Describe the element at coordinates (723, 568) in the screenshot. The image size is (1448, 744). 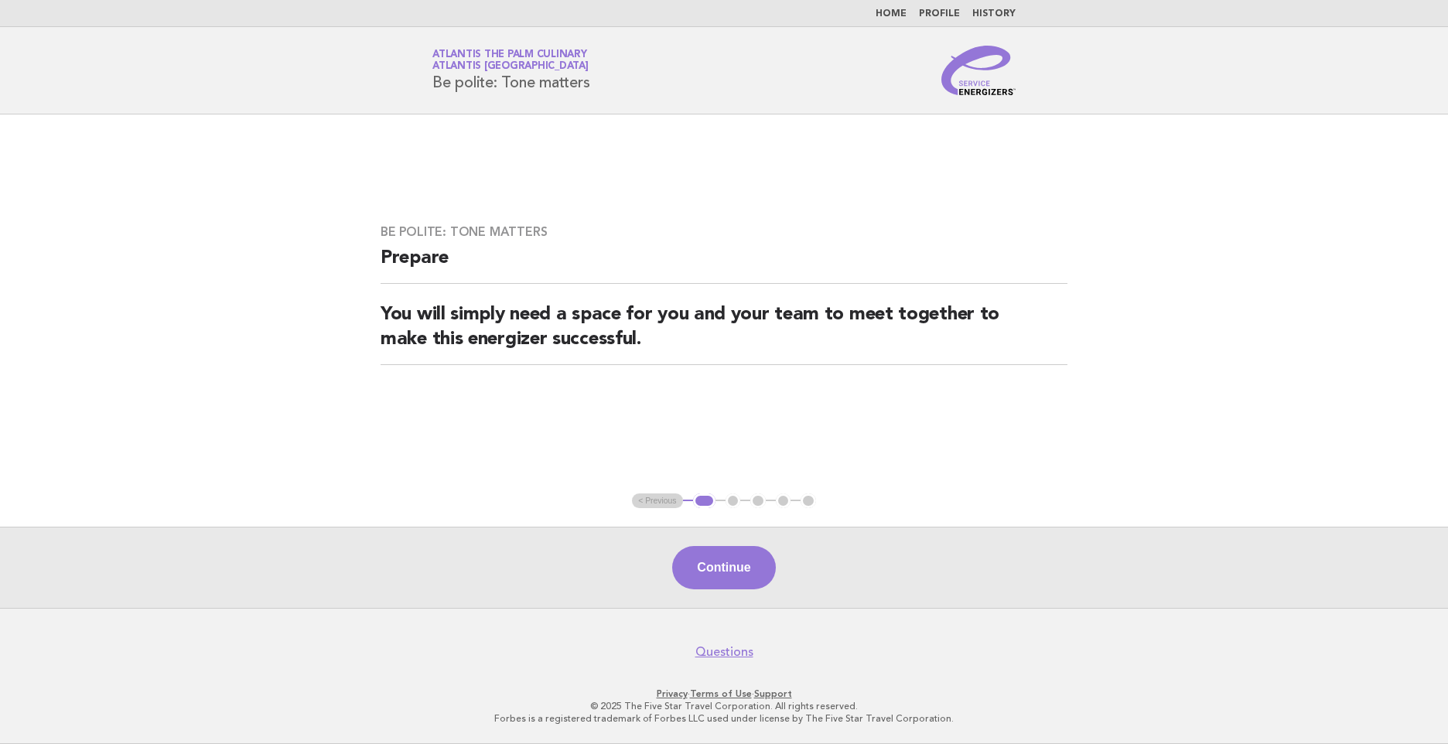
I see `button: Continue` at that location.